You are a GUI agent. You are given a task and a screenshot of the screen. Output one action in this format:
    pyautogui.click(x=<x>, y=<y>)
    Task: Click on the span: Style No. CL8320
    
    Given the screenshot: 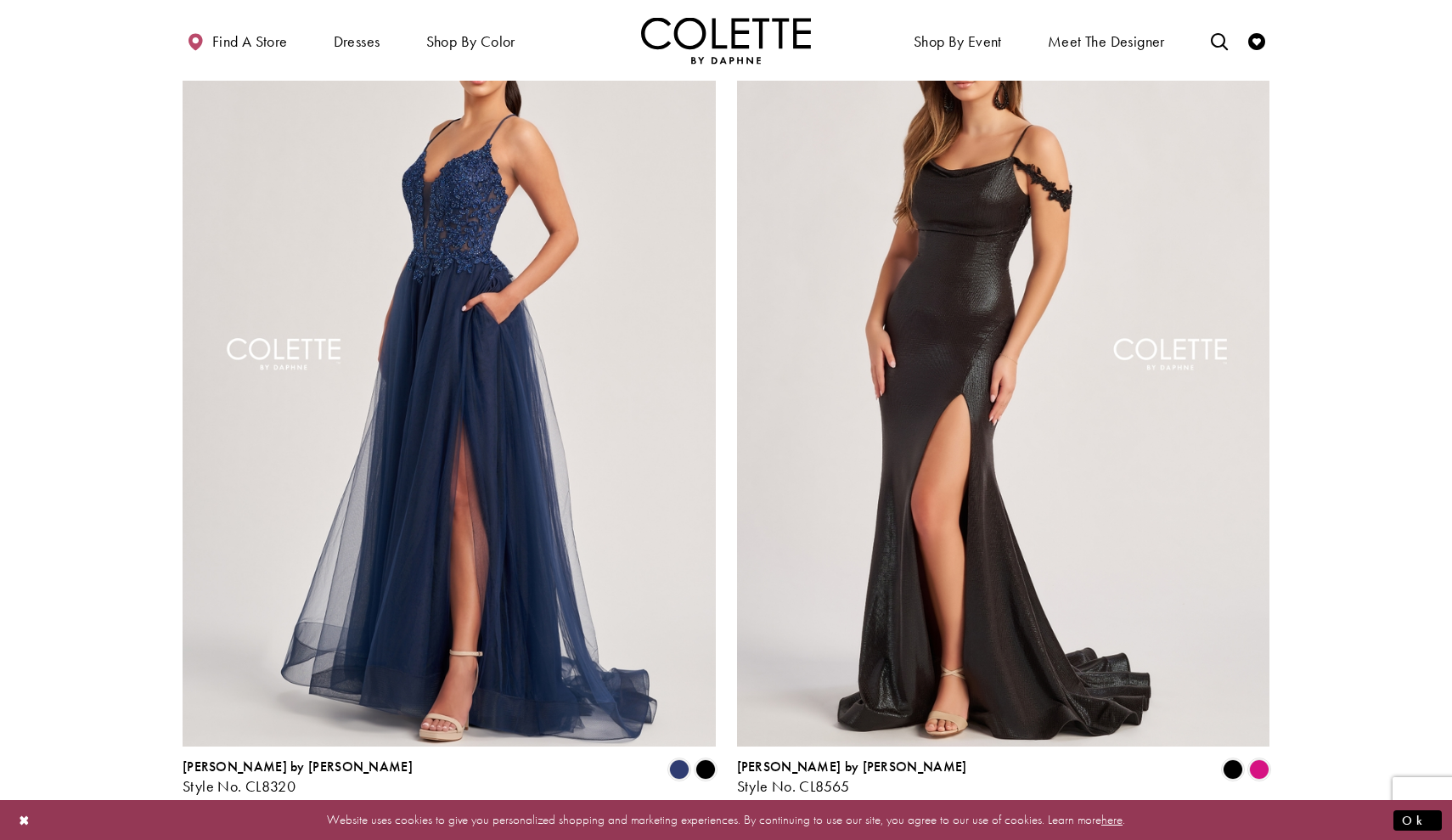 What is the action you would take?
    pyautogui.click(x=238, y=786)
    